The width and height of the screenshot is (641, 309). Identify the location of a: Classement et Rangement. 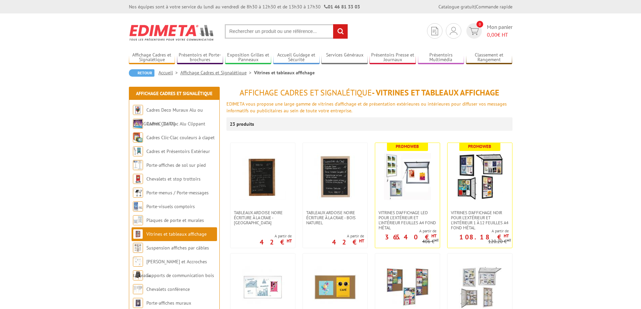
(490, 58).